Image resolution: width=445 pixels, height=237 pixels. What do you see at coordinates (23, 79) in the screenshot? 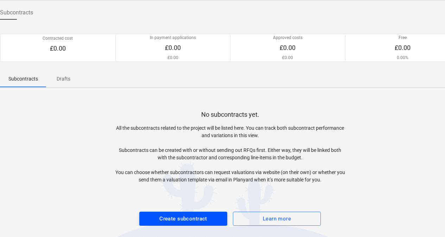
I see `p: Subcontracts` at bounding box center [23, 79].